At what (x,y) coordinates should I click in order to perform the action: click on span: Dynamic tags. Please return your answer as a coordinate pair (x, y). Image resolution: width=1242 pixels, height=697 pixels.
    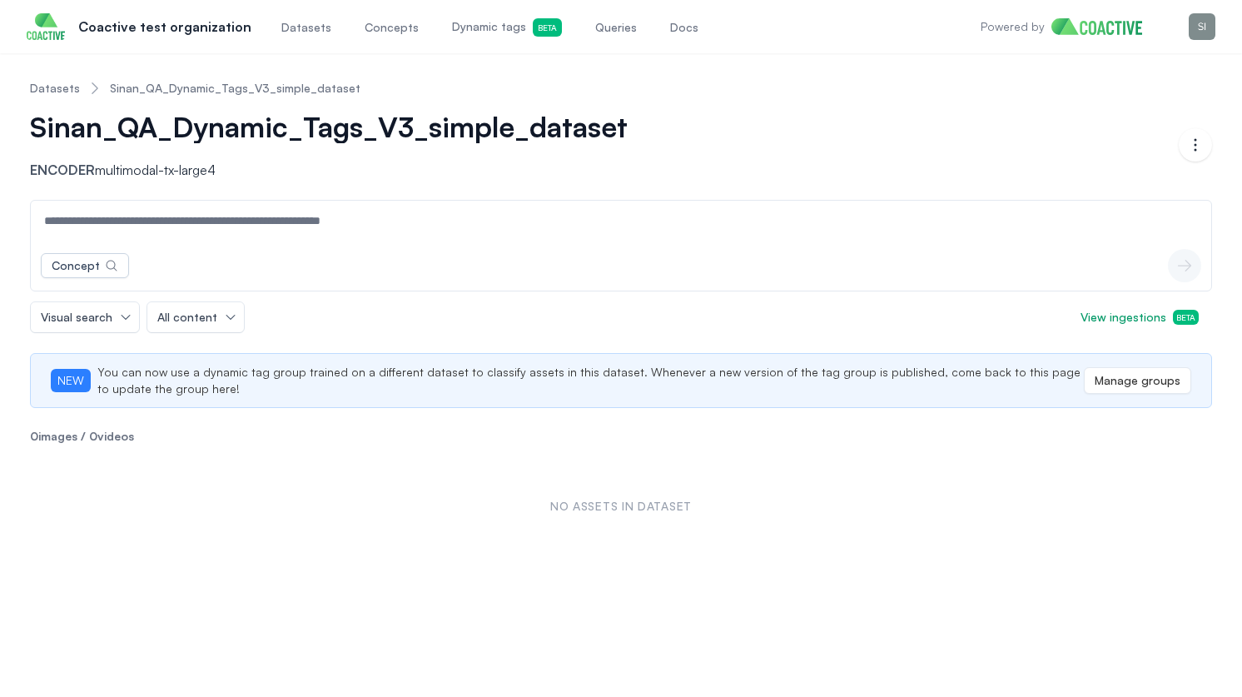
    Looking at the image, I should click on (507, 27).